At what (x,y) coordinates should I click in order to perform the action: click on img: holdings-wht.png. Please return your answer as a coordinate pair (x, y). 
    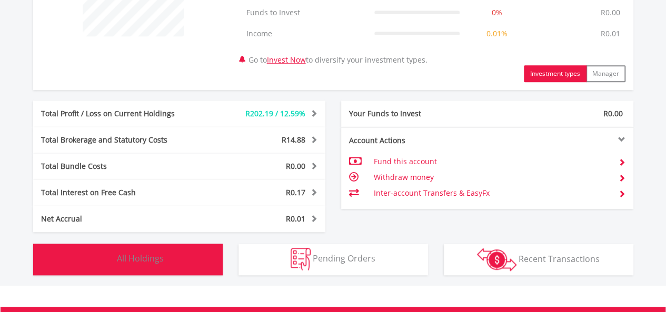
    Looking at the image, I should click on (103, 259).